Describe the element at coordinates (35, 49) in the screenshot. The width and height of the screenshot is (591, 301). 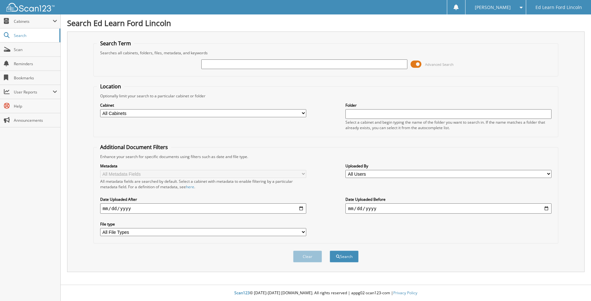
I see `span: Scan` at that location.